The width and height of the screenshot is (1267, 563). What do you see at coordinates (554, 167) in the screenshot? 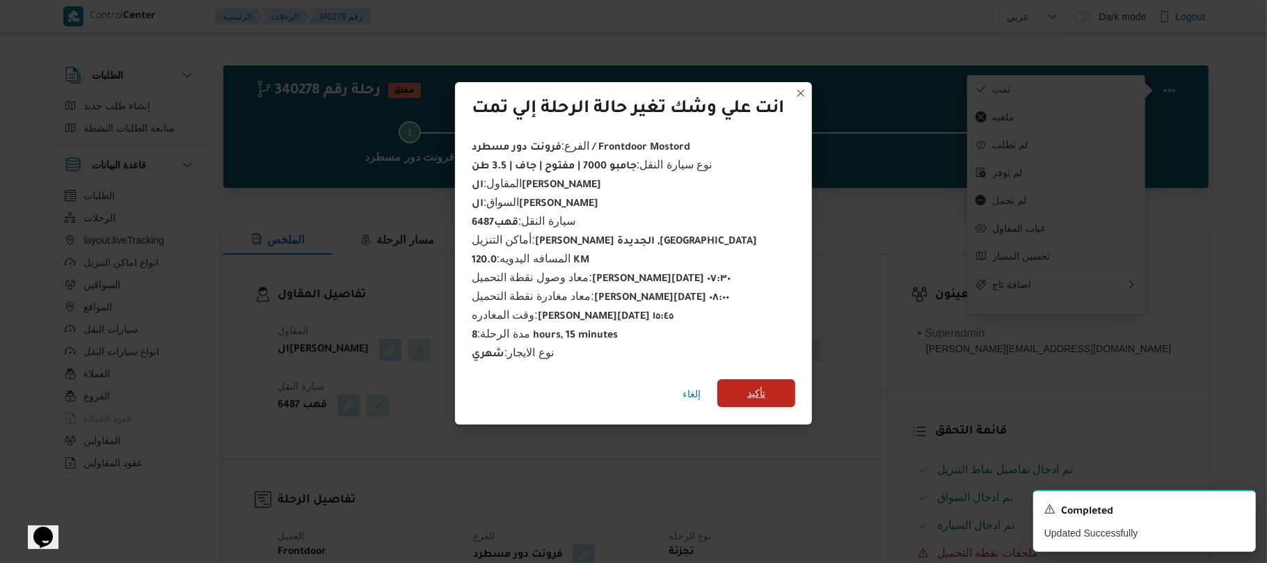
I see `b: جامبو 7000 | مفتوح | جاف | 3.5 طن` at bounding box center [554, 167].